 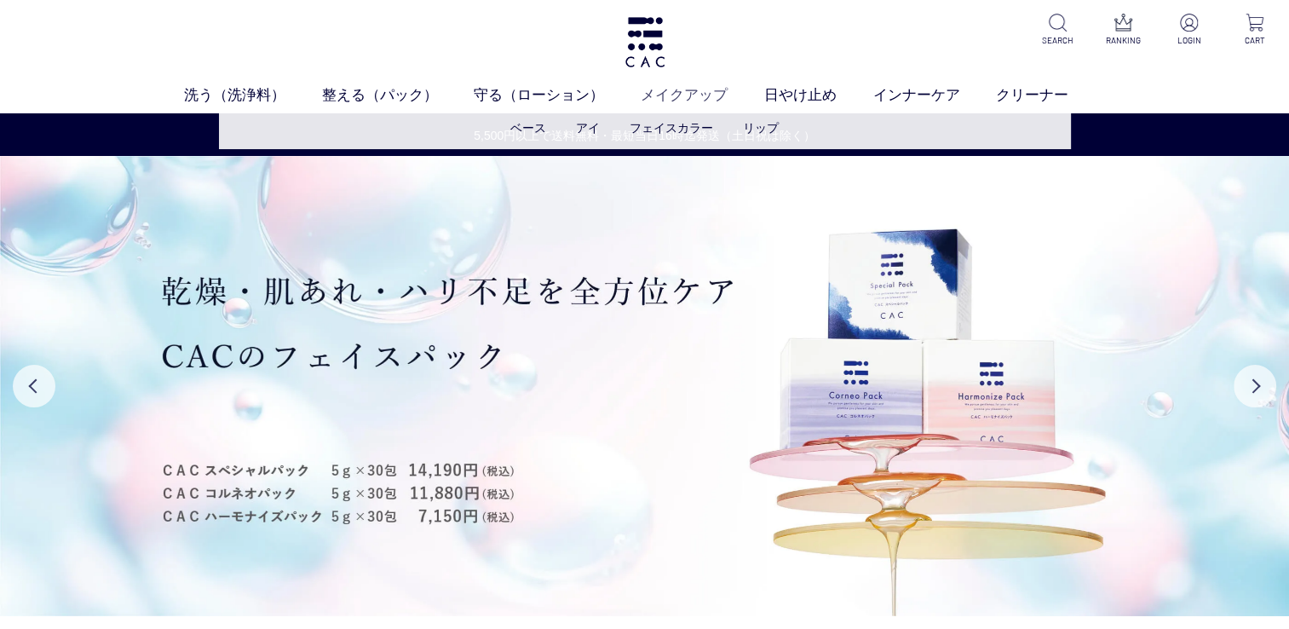 What do you see at coordinates (1051, 95) in the screenshot?
I see `a: クリーナー` at bounding box center [1051, 95].